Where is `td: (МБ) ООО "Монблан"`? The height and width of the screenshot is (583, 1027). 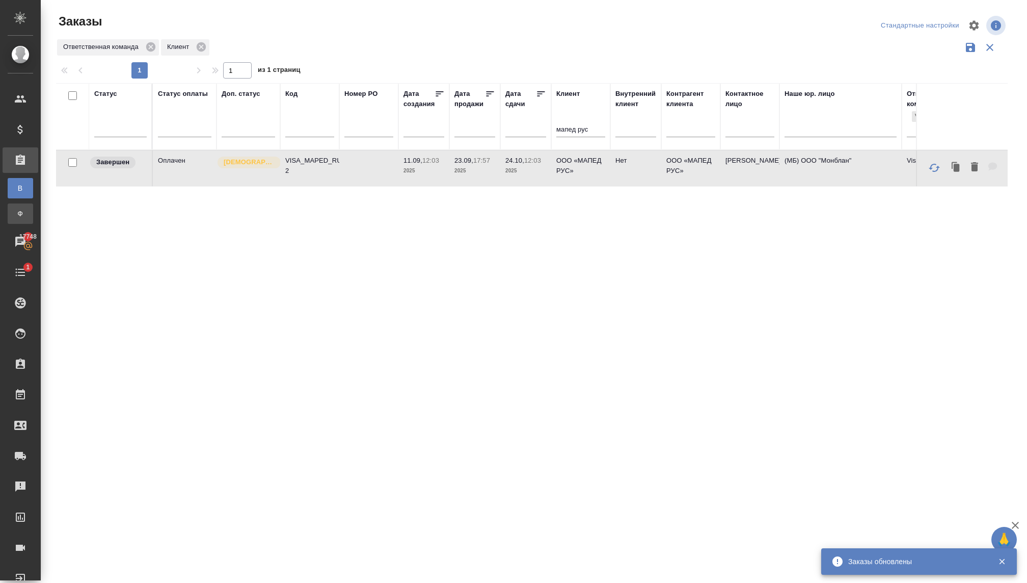 td: (МБ) ООО "Монблан" is located at coordinates (841, 168).